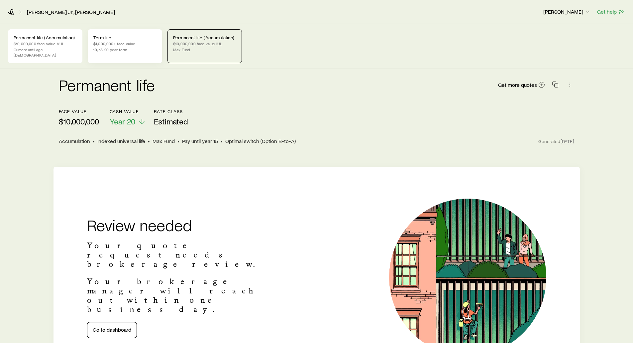  Describe the element at coordinates (45, 44) in the screenshot. I see `p: $10,000,000 face value VUL` at that location.